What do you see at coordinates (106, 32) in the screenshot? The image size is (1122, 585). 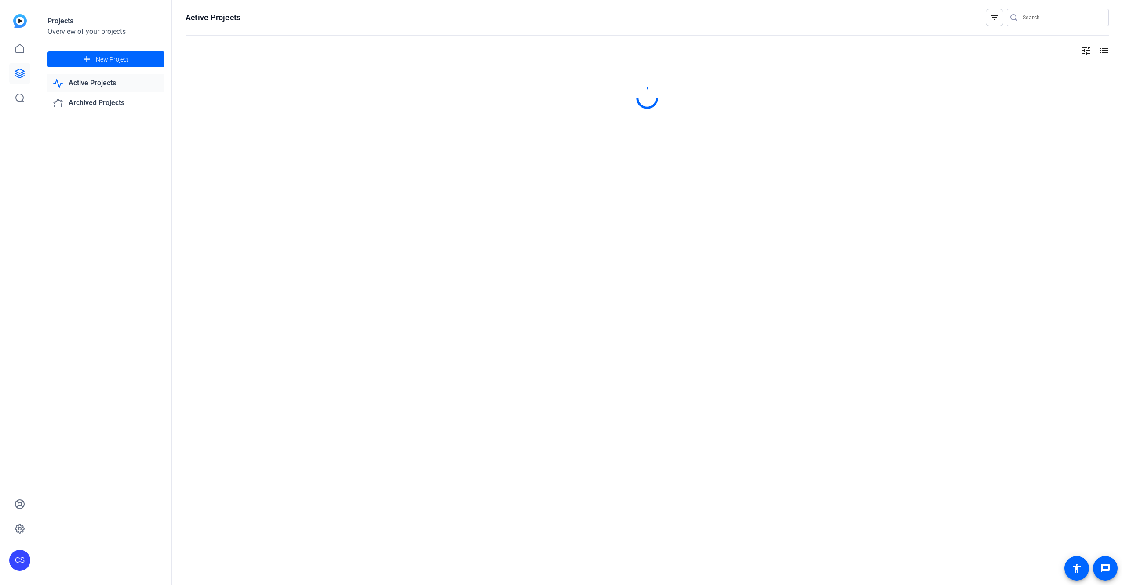 I see `div: Overview of your projects` at bounding box center [106, 32].